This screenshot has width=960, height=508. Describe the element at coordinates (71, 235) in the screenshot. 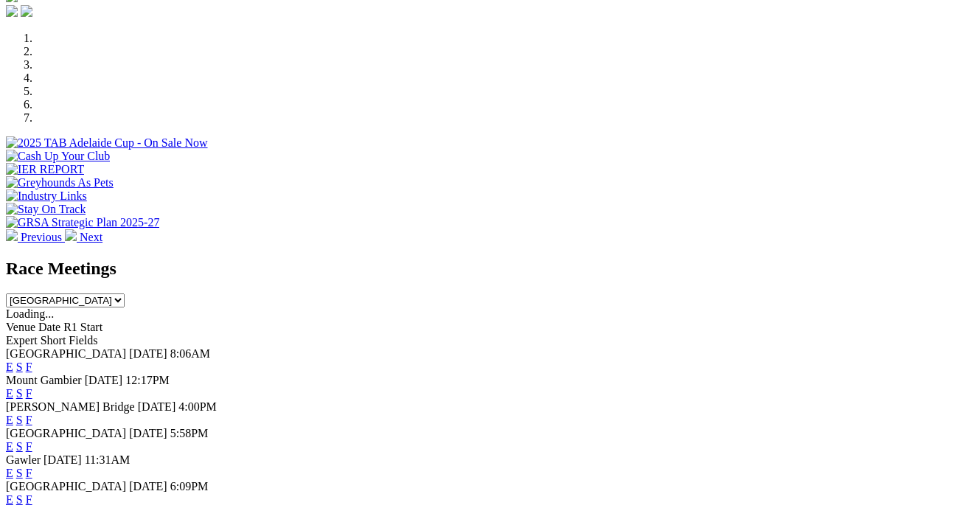

I see `img: chevron-right-pager-white.svg` at that location.